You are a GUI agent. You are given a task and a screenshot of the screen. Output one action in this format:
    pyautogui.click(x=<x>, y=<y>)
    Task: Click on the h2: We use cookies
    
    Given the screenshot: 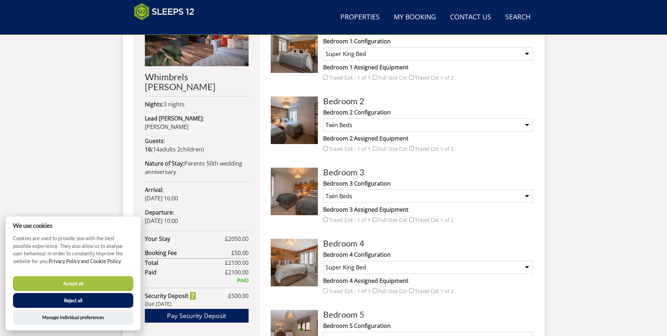 What is the action you would take?
    pyautogui.click(x=73, y=225)
    